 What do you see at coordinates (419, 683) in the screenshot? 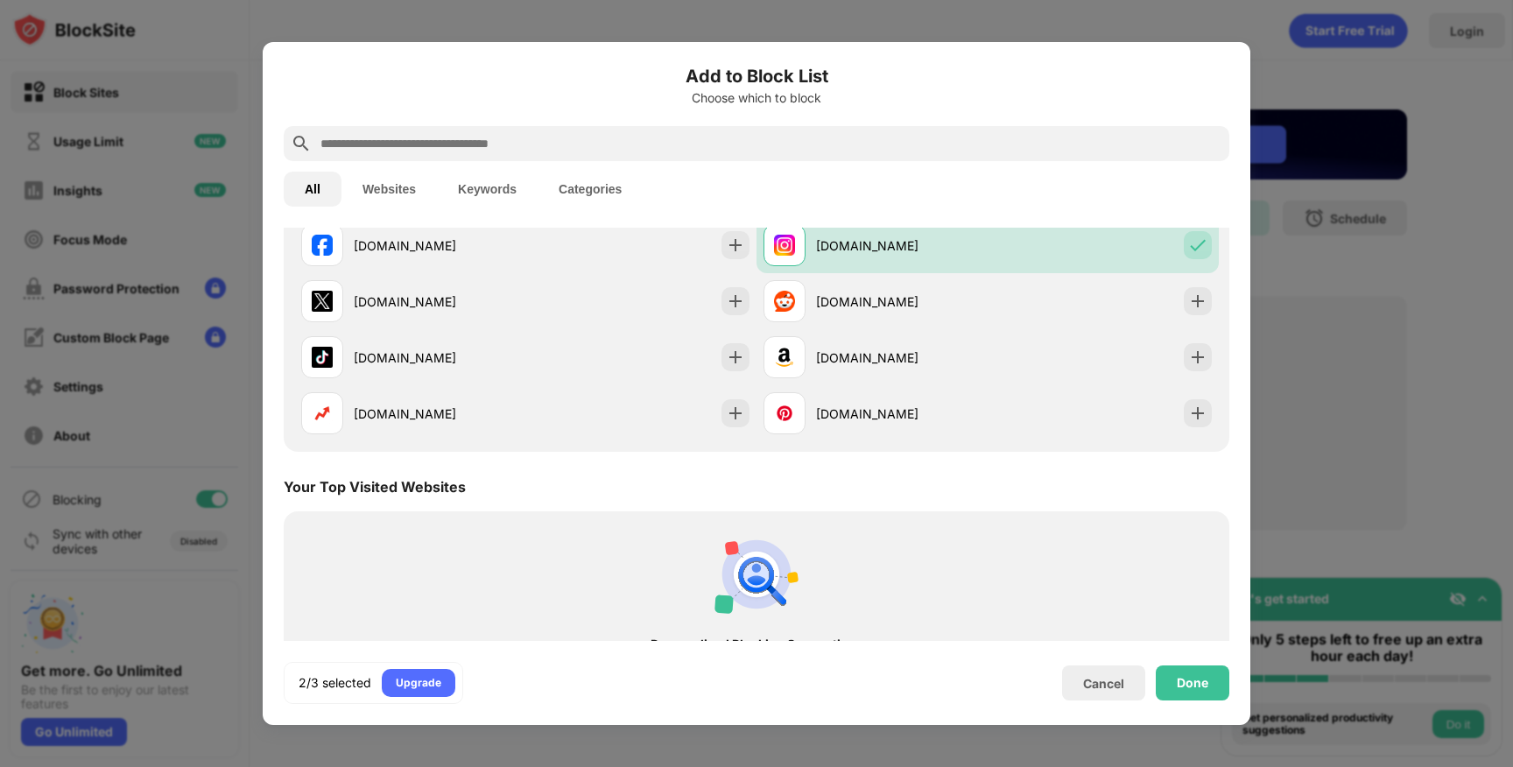
I see `div: Upgrade` at bounding box center [419, 683].